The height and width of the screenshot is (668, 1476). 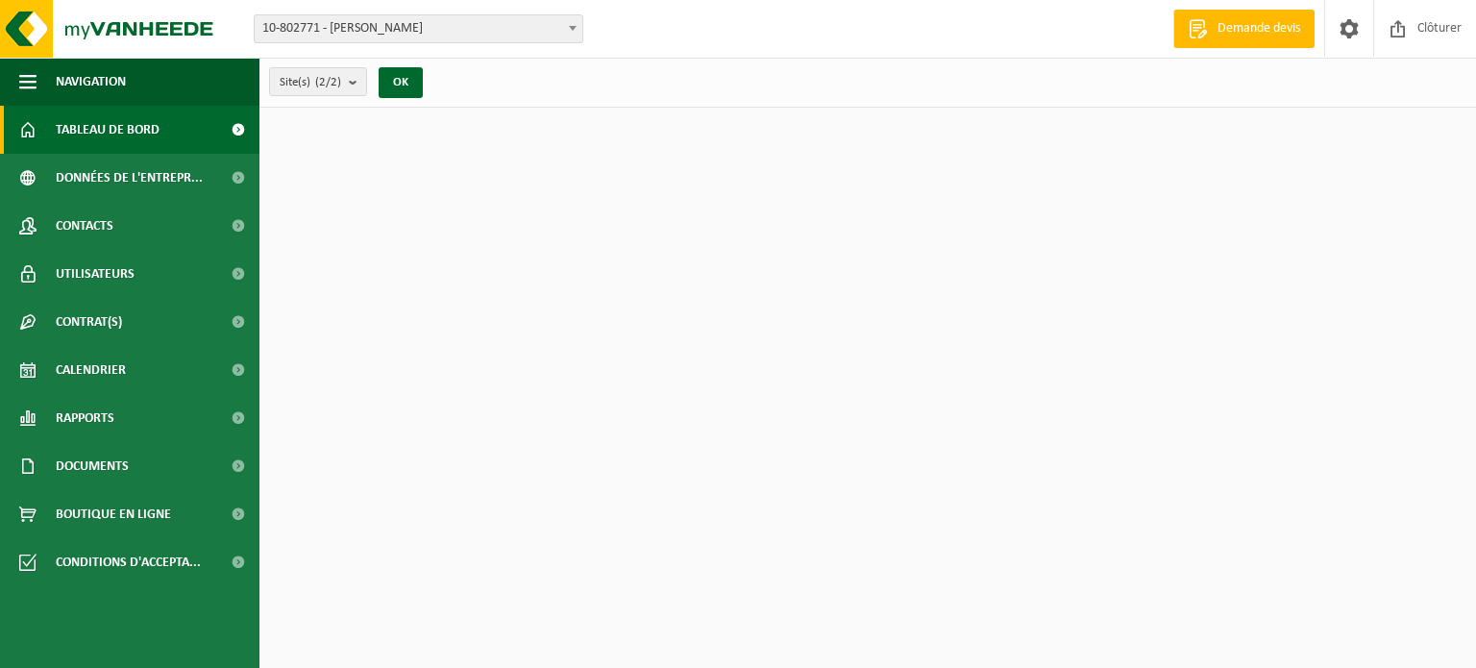 What do you see at coordinates (128, 562) in the screenshot?
I see `span: Conditions d'accepta...` at bounding box center [128, 562].